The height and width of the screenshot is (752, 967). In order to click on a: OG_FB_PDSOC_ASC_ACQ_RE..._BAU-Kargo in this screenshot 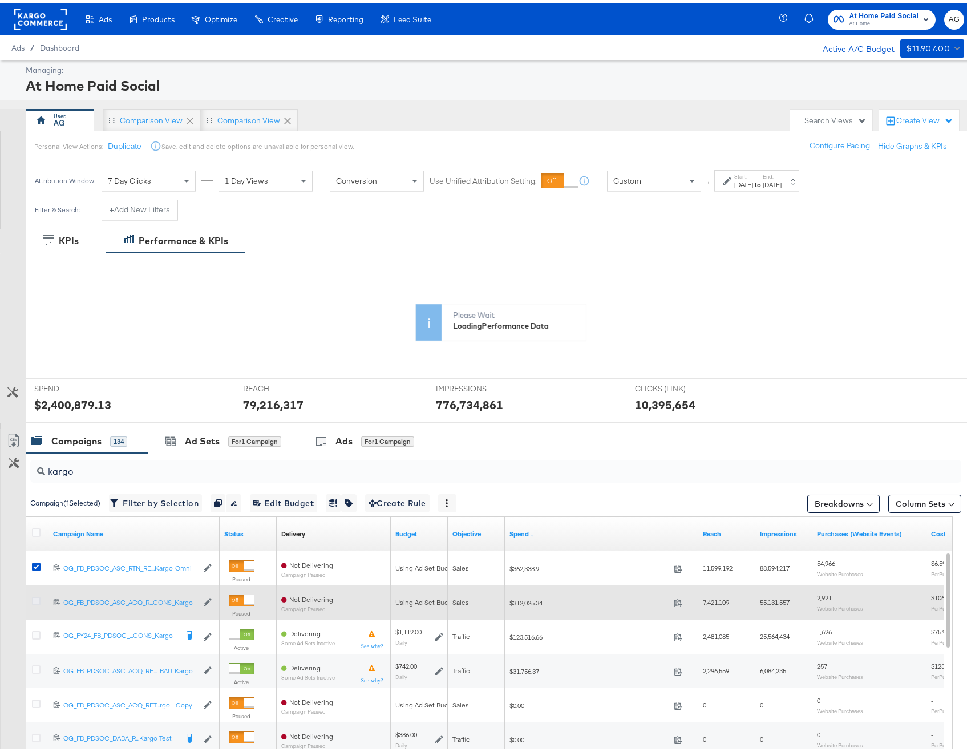, I will do `click(130, 668)`.